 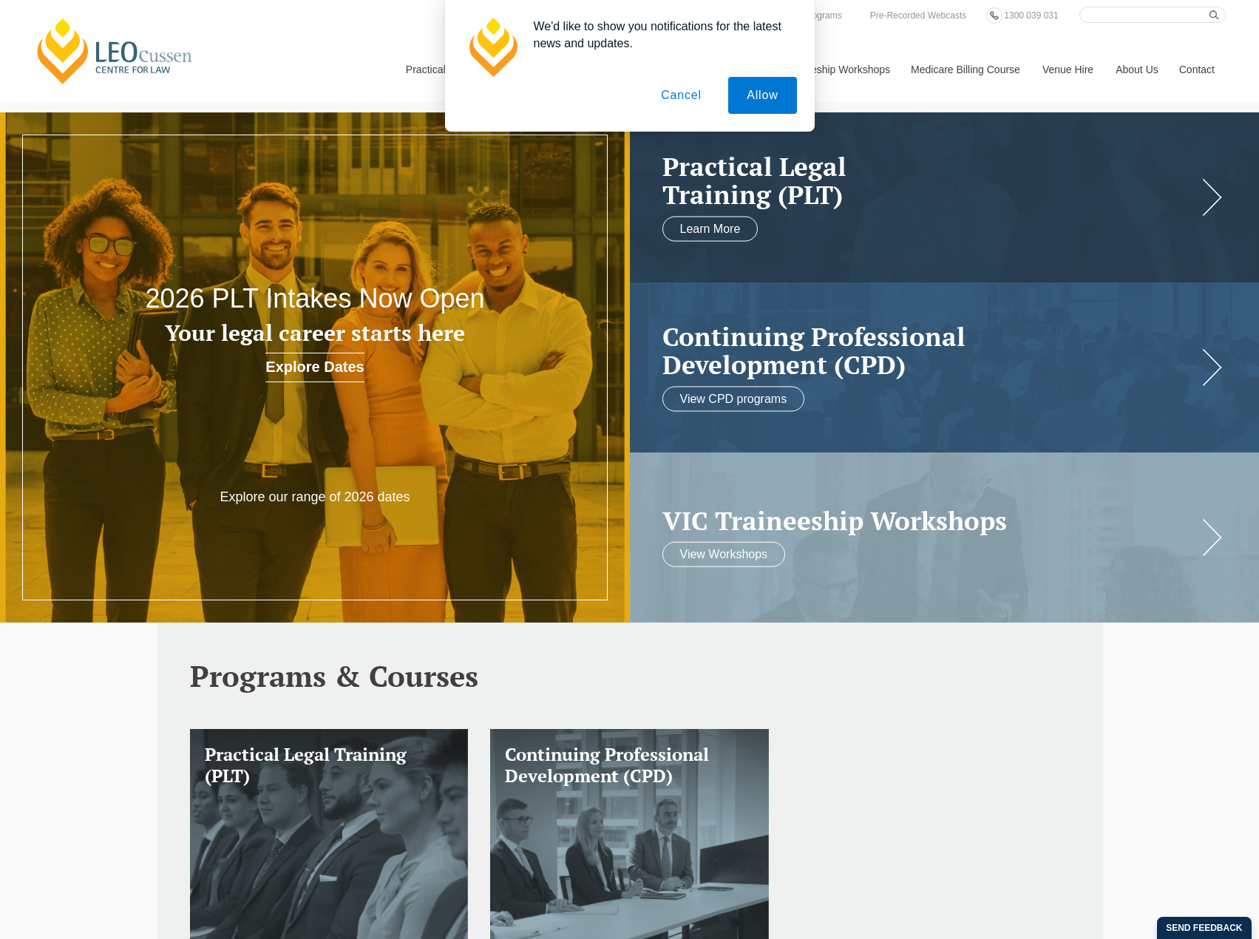 I want to click on a: VIC Traineeship Workshops, so click(x=930, y=520).